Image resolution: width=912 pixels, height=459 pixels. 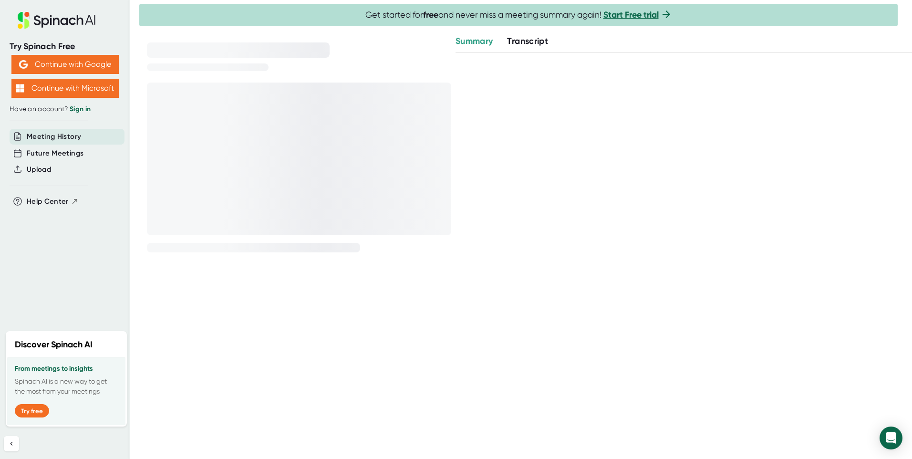 I want to click on span: Upload, so click(x=39, y=169).